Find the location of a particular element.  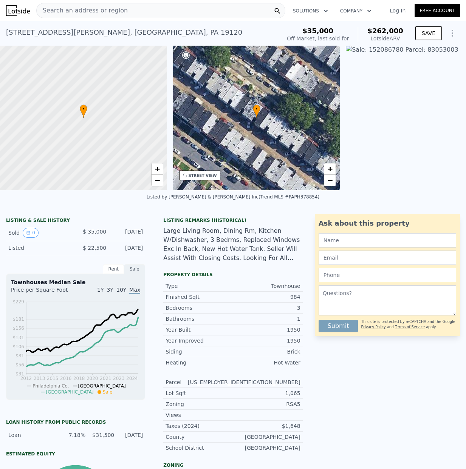

span: Search an address or region is located at coordinates (82, 11).